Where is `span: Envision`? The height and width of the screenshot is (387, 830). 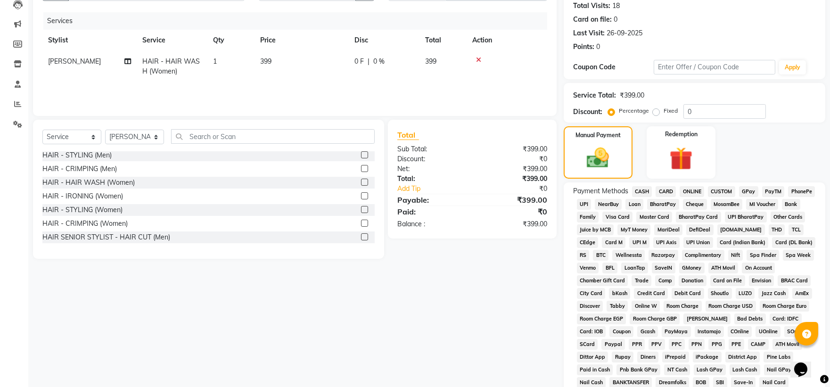 span: Envision is located at coordinates (761, 280).